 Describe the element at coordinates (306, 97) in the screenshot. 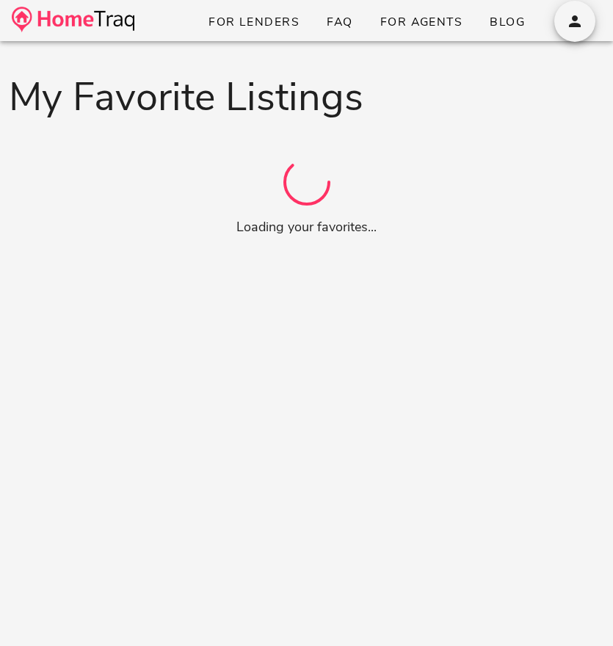

I see `h1: My Favorite Listings` at that location.